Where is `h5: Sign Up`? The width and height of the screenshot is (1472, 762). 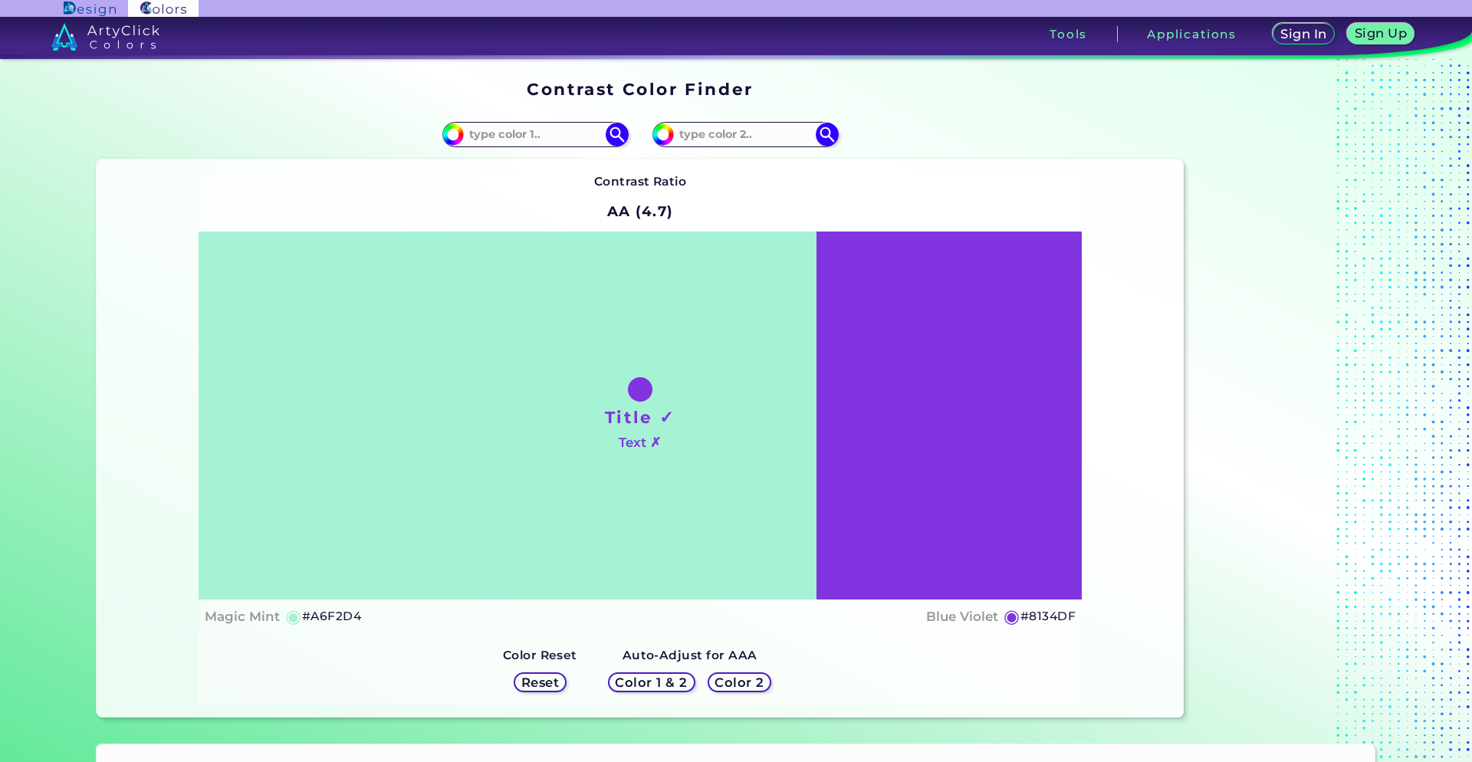
h5: Sign Up is located at coordinates (1381, 33).